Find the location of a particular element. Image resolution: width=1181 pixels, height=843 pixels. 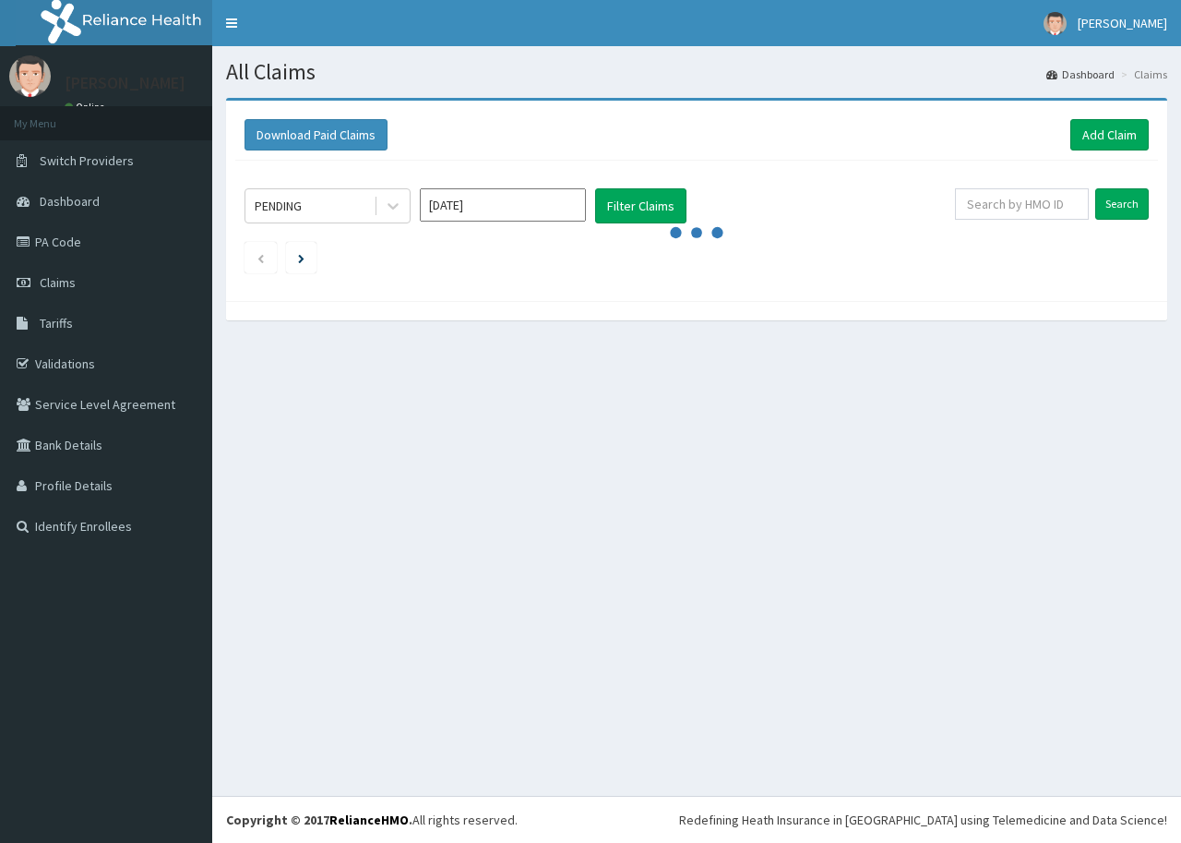

footer: All rights reserved. is located at coordinates (697, 819).